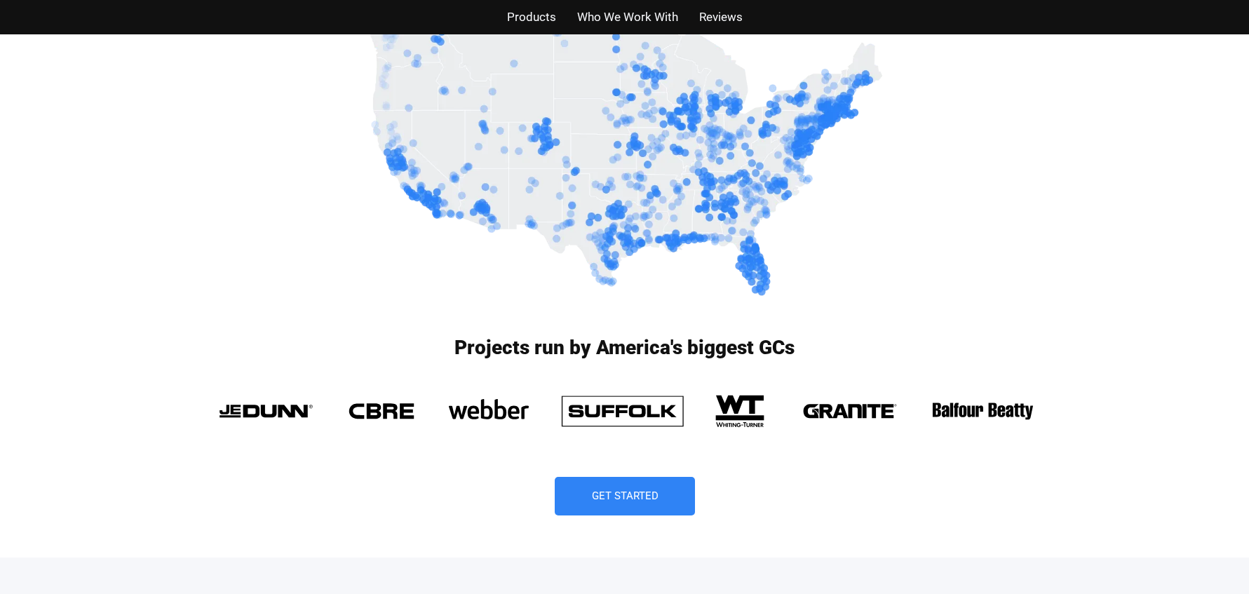  What do you see at coordinates (625, 496) in the screenshot?
I see `a: Get Started` at bounding box center [625, 496].